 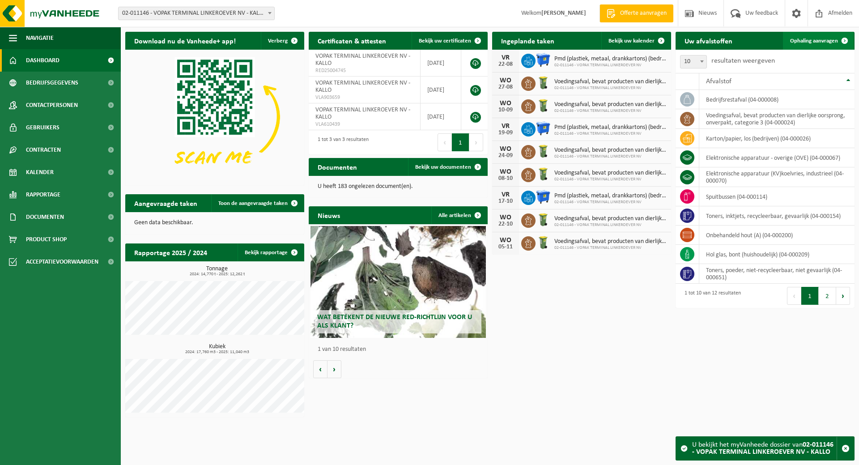 I want to click on p: 1 van 10 resultaten, so click(x=400, y=349).